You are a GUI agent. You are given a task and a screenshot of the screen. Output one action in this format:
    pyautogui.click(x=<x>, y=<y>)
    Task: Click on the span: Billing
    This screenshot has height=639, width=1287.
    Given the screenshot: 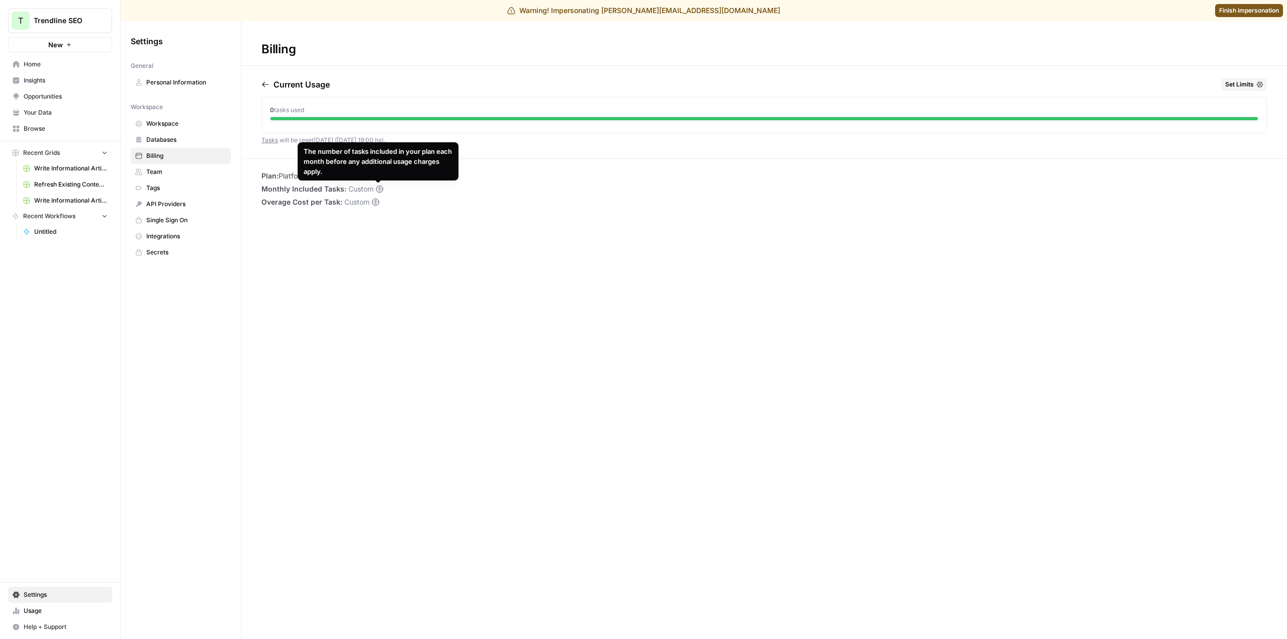 What is the action you would take?
    pyautogui.click(x=186, y=156)
    